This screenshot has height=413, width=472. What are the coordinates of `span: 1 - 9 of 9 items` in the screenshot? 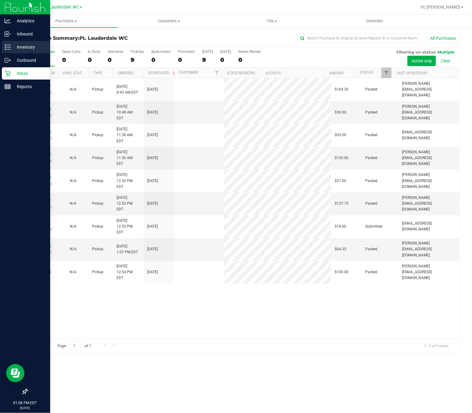 It's located at (436, 346).